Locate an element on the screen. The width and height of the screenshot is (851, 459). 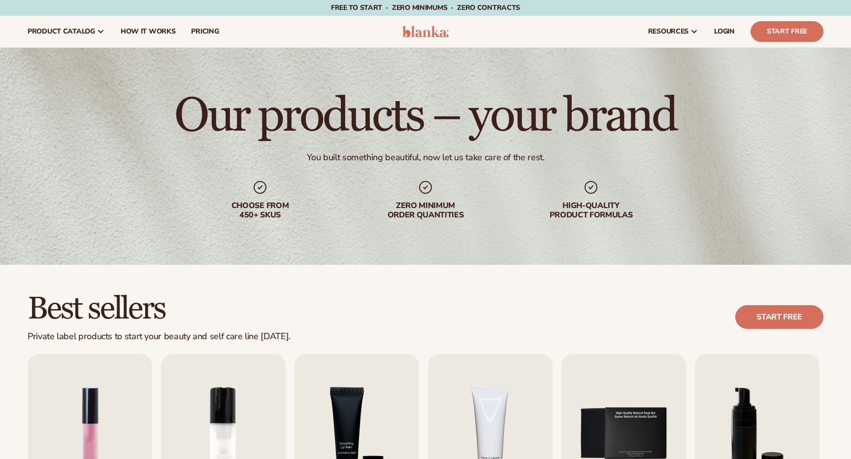
a: resources is located at coordinates (673, 32).